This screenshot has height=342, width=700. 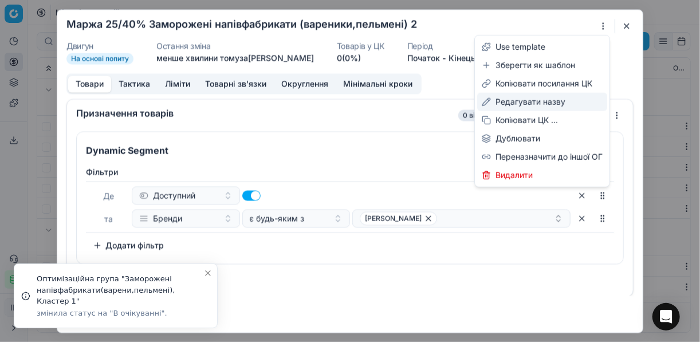 I want to click on div: Копіювати ЦК ..., so click(x=542, y=120).